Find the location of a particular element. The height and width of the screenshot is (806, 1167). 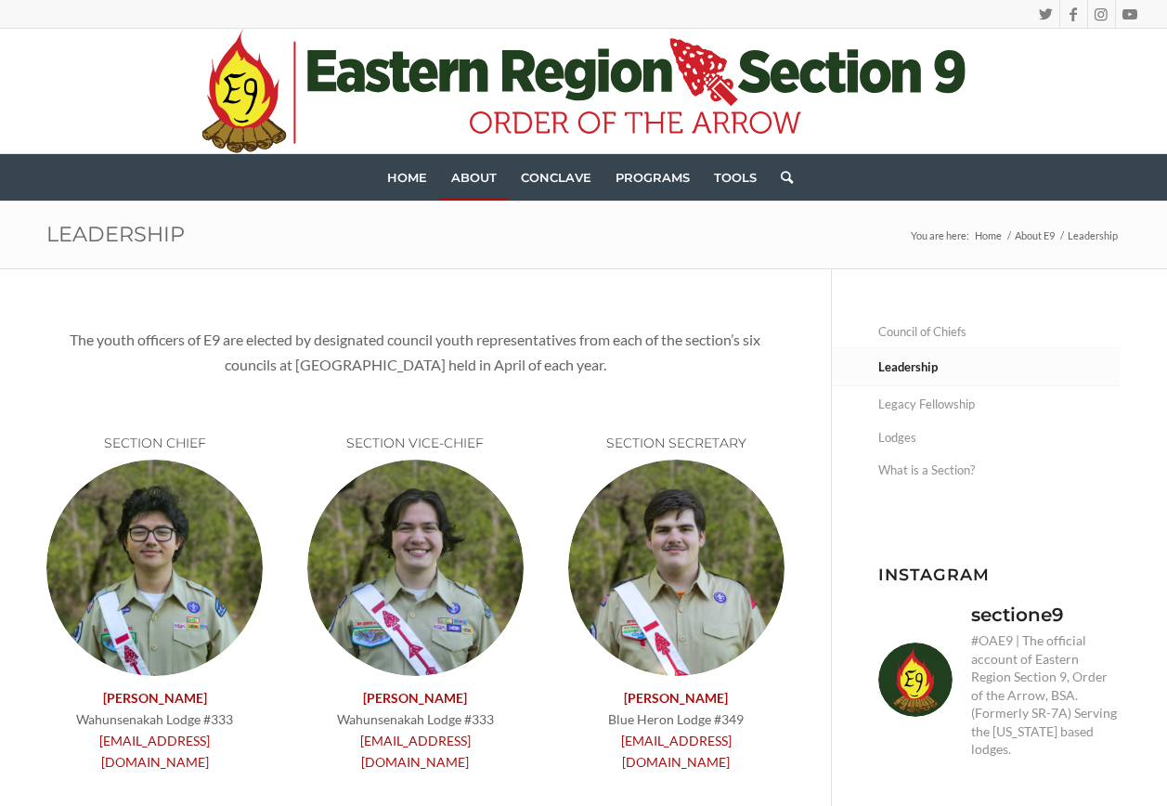

a: Search is located at coordinates (781, 177).